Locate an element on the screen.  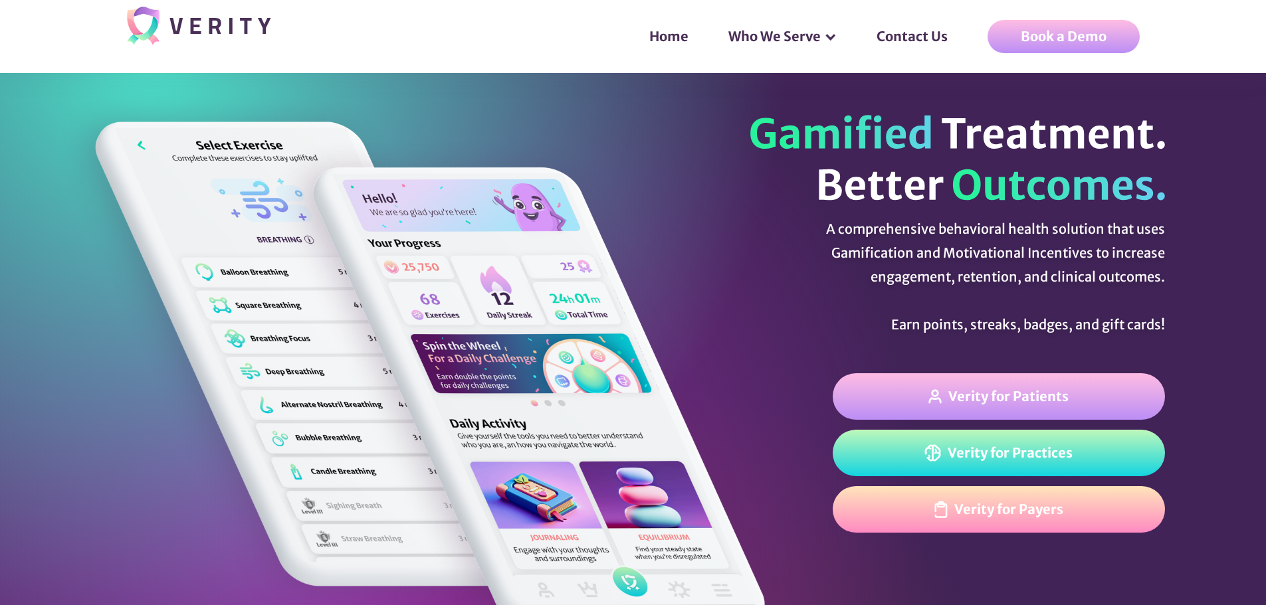
a: Home is located at coordinates (675, 37).